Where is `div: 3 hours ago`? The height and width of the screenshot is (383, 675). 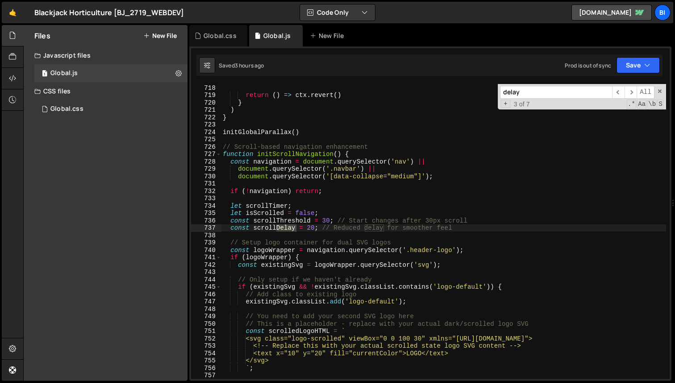 div: 3 hours ago is located at coordinates (250, 65).